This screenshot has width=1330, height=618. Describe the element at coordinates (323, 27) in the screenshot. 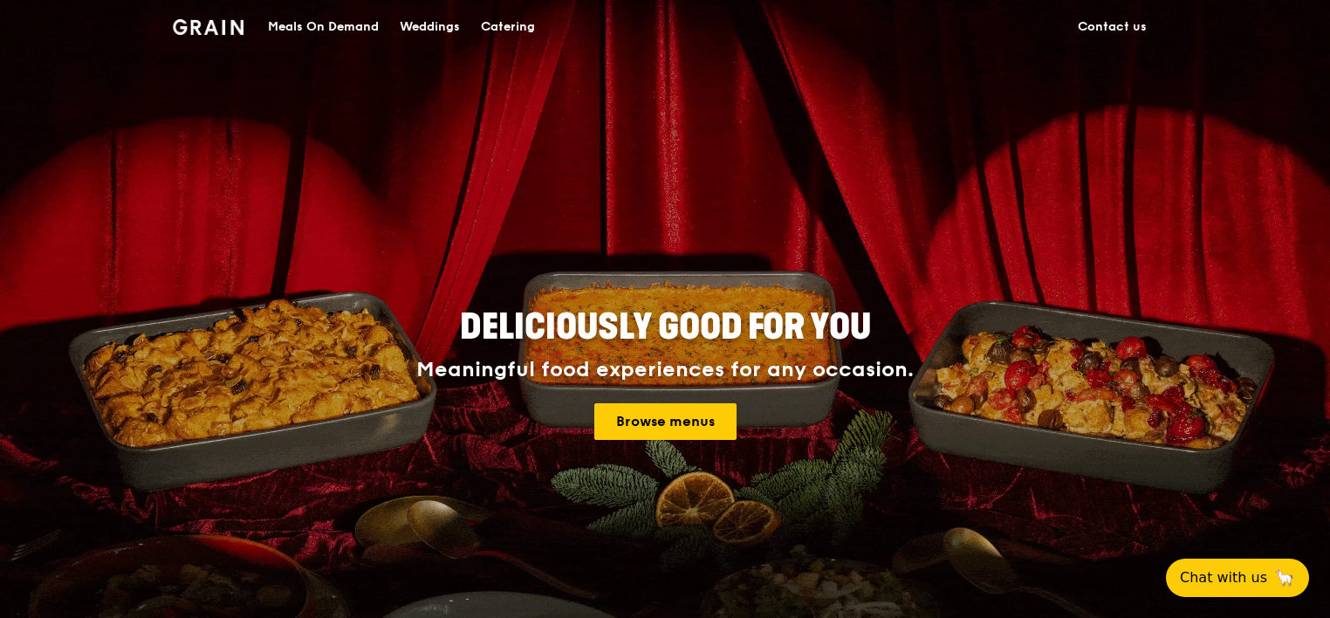

I see `div: Meals On Demand` at that location.